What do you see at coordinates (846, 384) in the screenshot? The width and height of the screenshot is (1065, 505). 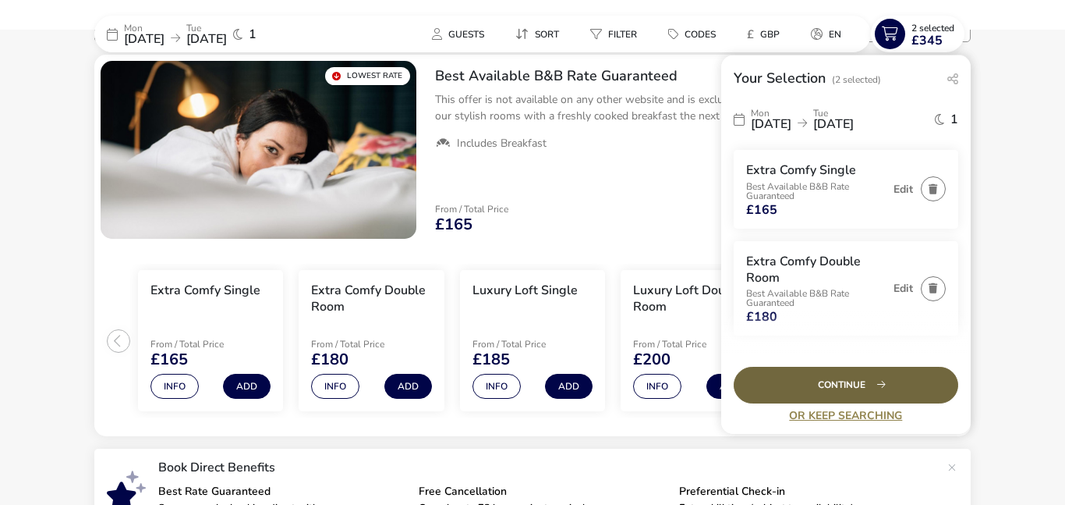 I see `span: Continue` at bounding box center [846, 384].